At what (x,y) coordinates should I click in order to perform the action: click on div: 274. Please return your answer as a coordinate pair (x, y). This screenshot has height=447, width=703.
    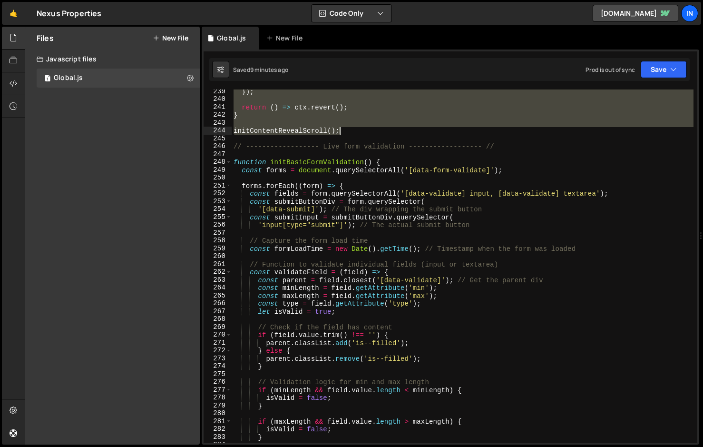
    Looking at the image, I should click on (218, 366).